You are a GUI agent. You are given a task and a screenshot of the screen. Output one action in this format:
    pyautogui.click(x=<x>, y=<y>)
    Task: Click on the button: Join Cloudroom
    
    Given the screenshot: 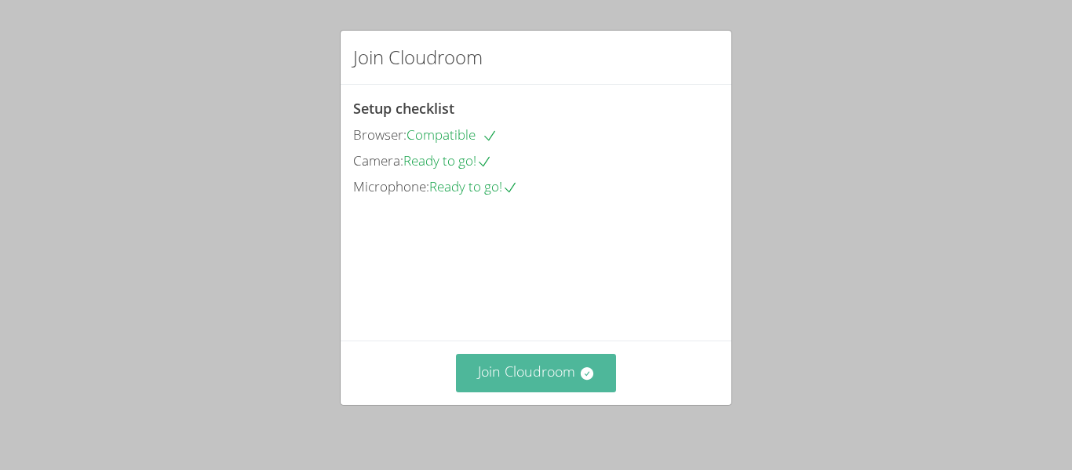 What is the action you would take?
    pyautogui.click(x=536, y=373)
    